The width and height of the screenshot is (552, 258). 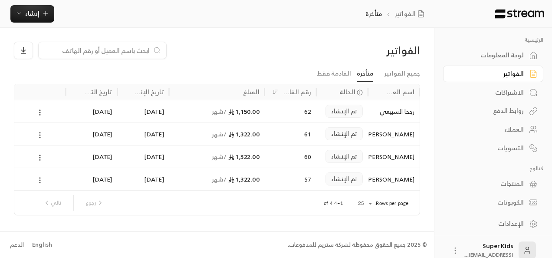 What do you see at coordinates (493, 129) in the screenshot?
I see `a: العملاء` at bounding box center [493, 129].